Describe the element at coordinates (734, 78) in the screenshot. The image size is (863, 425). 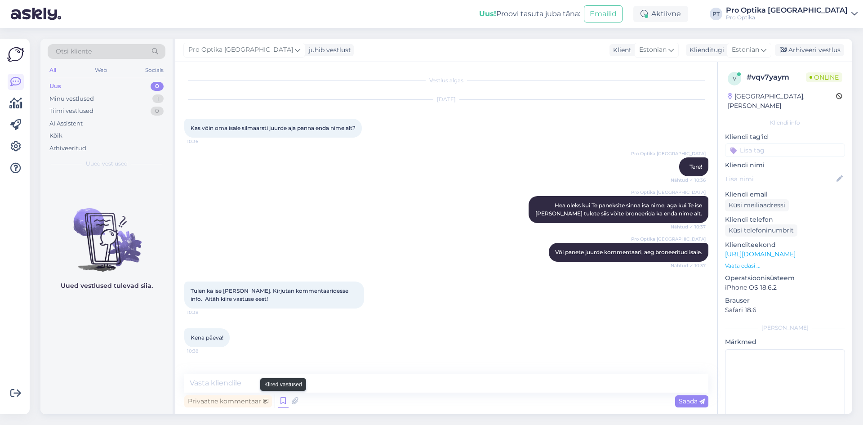
I see `span: v` at that location.